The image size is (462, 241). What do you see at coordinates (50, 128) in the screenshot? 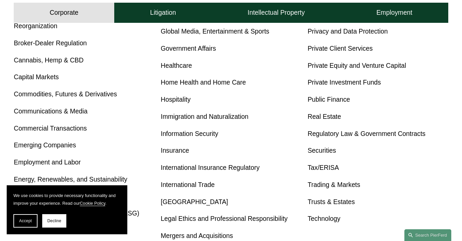
I see `a: Commercial Transactions` at bounding box center [50, 128].